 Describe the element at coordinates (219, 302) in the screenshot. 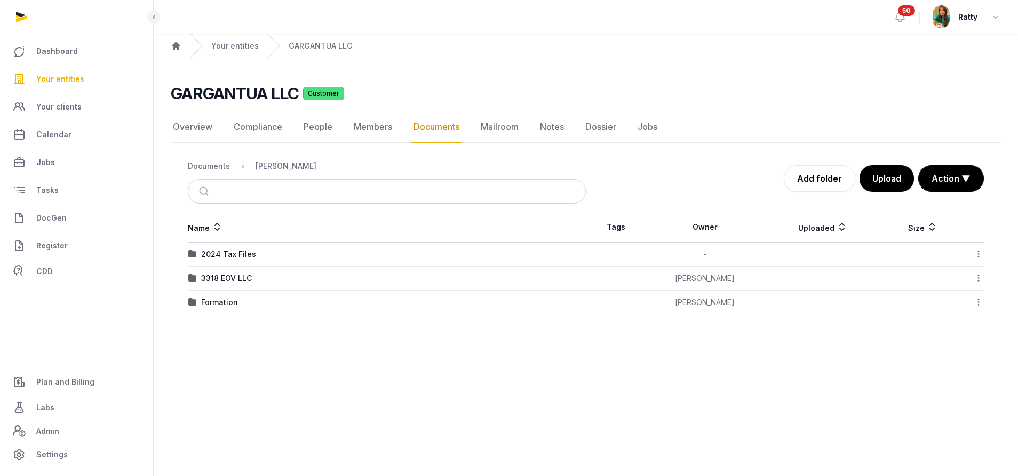

I see `div: Formation` at that location.